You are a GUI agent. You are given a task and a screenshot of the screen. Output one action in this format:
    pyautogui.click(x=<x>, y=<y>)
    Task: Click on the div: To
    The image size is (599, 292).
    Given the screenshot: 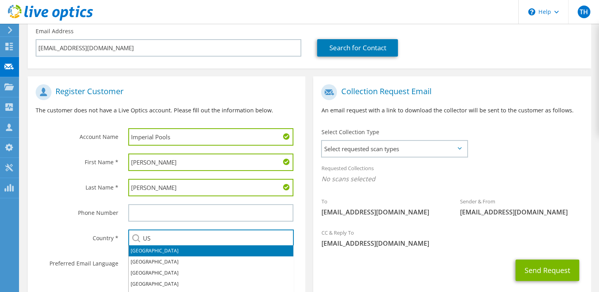 What is the action you would take?
    pyautogui.click(x=382, y=207)
    